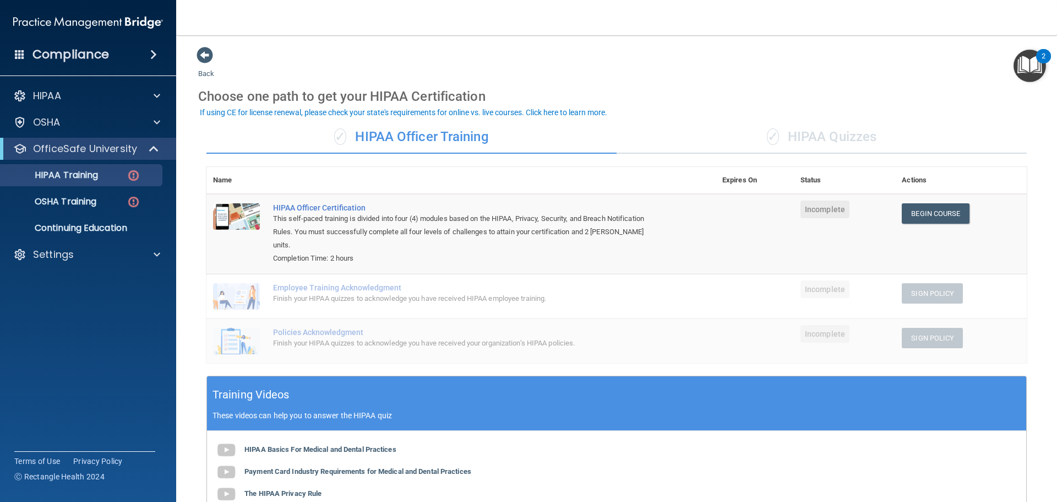 The width and height of the screenshot is (1057, 502). Describe the element at coordinates (59, 476) in the screenshot. I see `span: Ⓒ Rectangle Health 2024` at that location.